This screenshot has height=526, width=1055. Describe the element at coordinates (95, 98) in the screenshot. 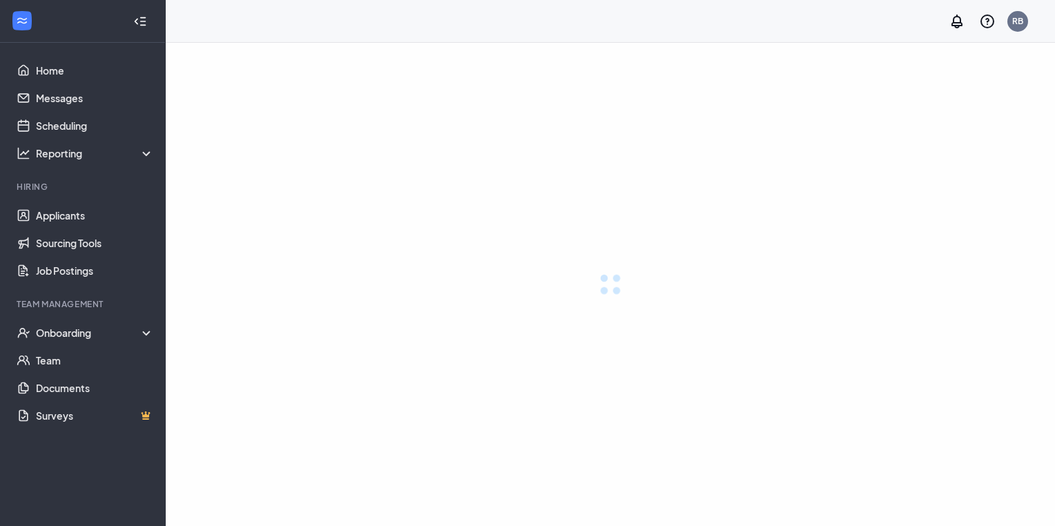

I see `a: Messages` at that location.